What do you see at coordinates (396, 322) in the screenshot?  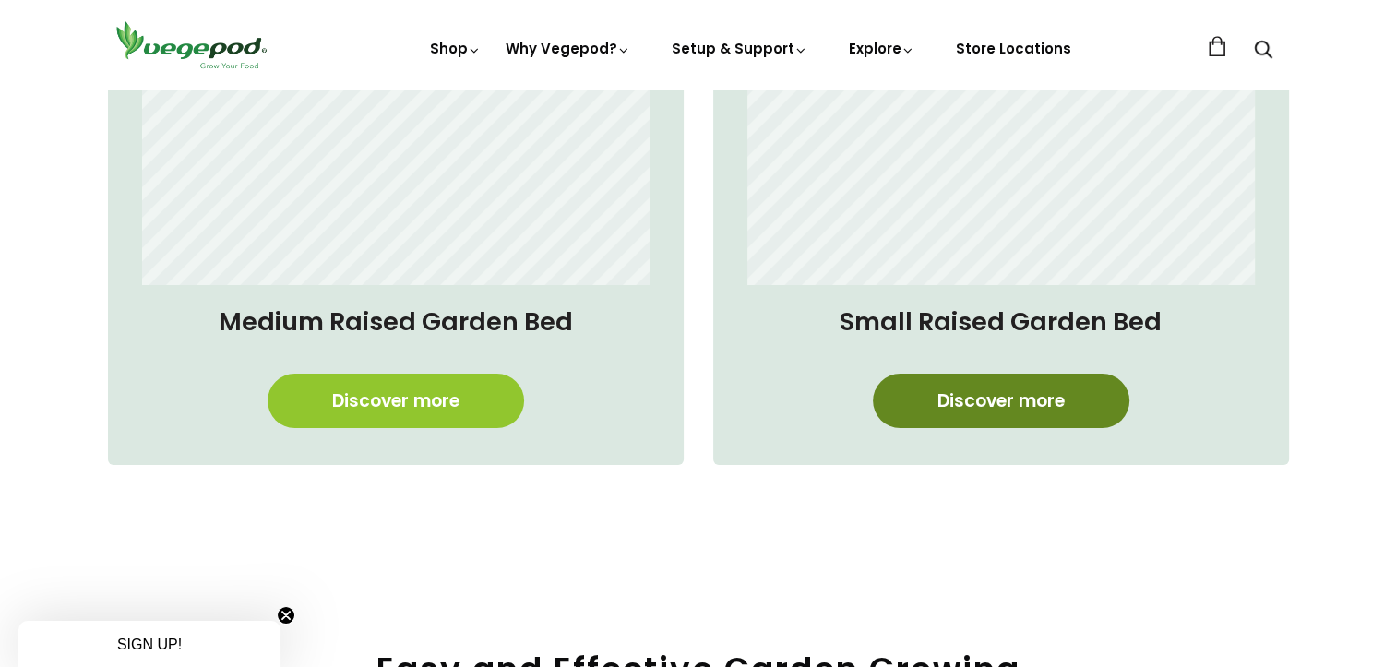 I see `h4: Medium Raised Garden Bed` at bounding box center [396, 322].